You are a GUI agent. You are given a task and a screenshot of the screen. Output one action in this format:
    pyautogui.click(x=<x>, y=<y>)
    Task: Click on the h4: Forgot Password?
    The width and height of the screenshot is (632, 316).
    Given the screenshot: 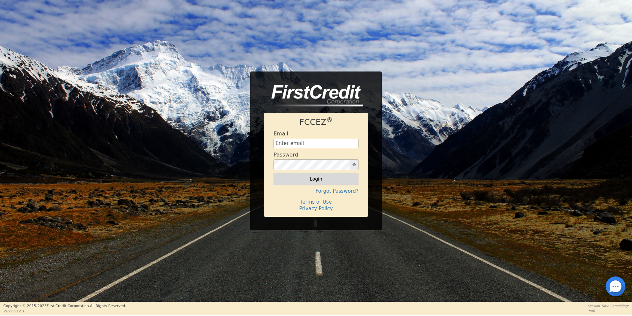 What is the action you would take?
    pyautogui.click(x=316, y=191)
    